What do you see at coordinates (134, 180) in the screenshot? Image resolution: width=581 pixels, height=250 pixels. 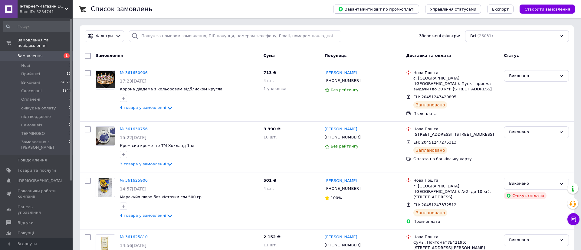 I see `a: № 361625906` at bounding box center [134, 180].